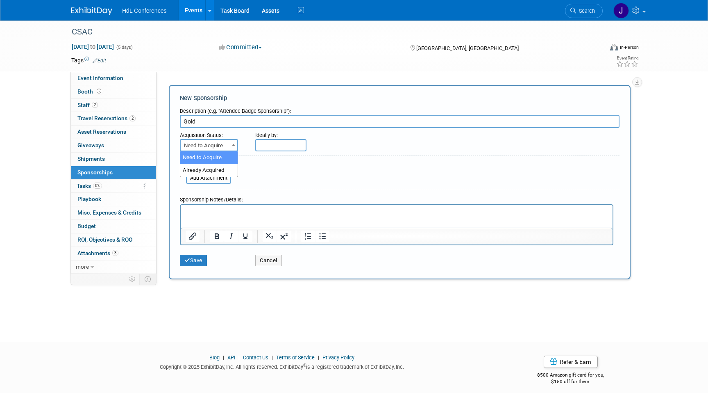 This screenshot has width=708, height=393. I want to click on a: Edit, so click(99, 61).